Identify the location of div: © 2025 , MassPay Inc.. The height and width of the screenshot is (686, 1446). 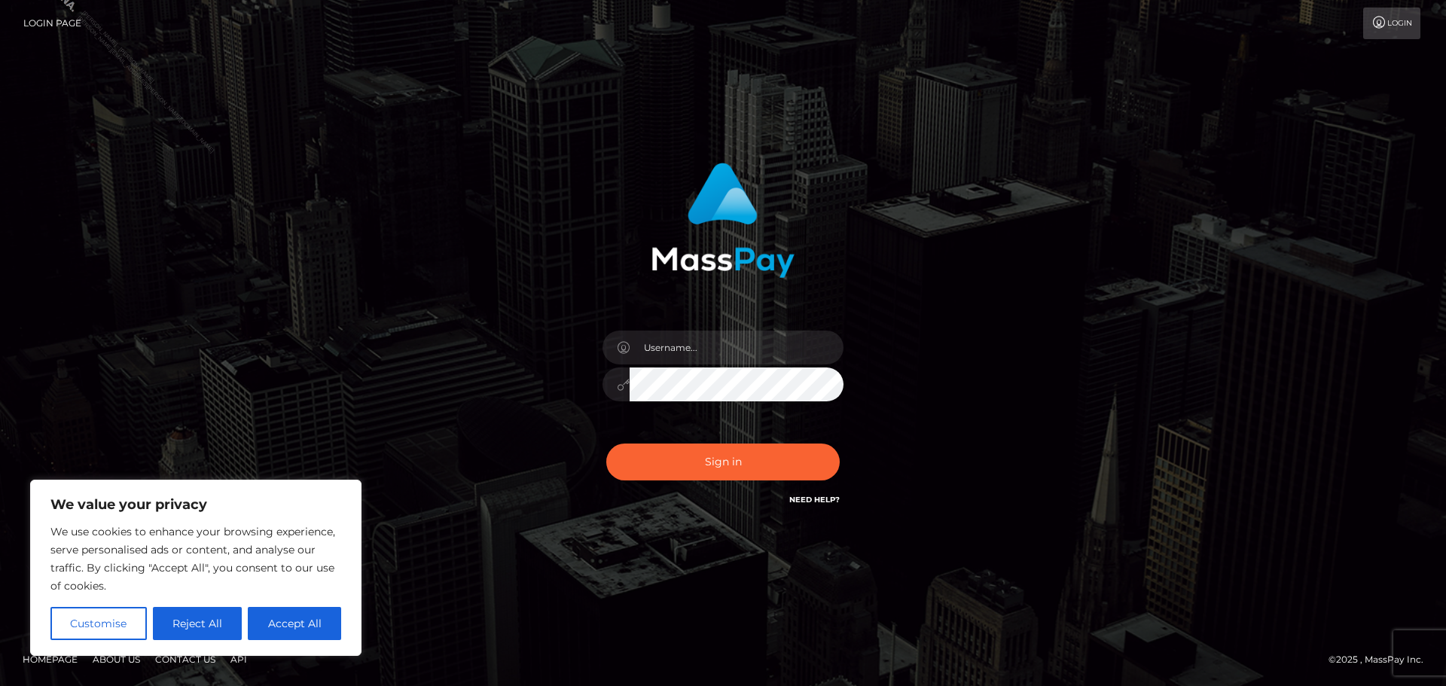
(1381, 660).